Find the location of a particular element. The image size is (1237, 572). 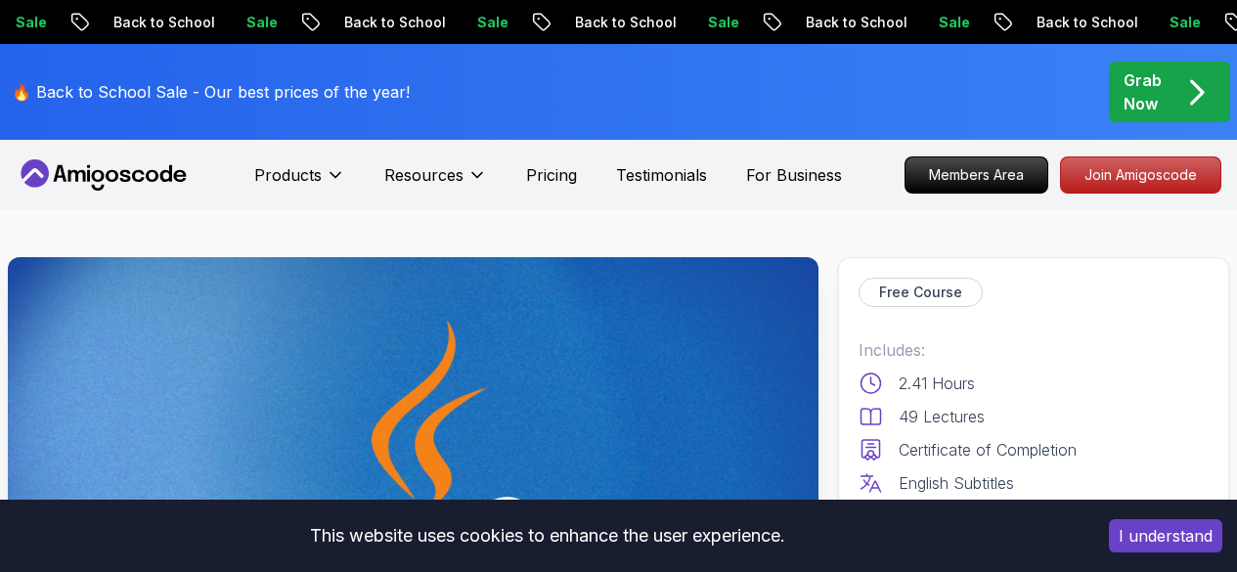

p: Products is located at coordinates (288, 175).